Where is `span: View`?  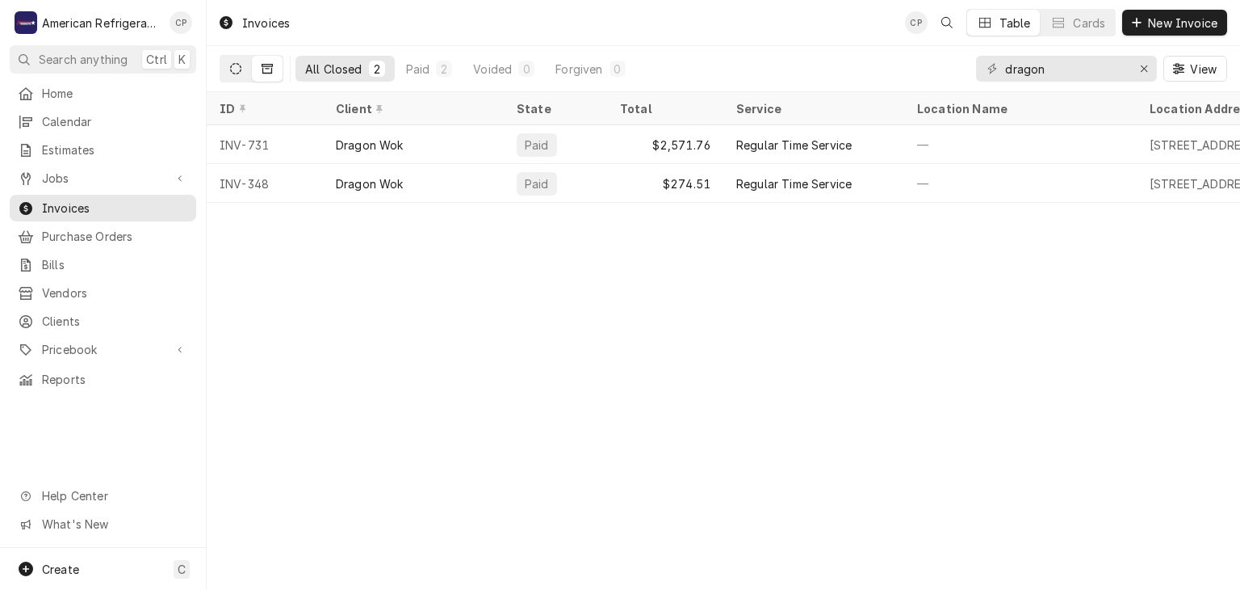
span: View is located at coordinates (1203, 69).